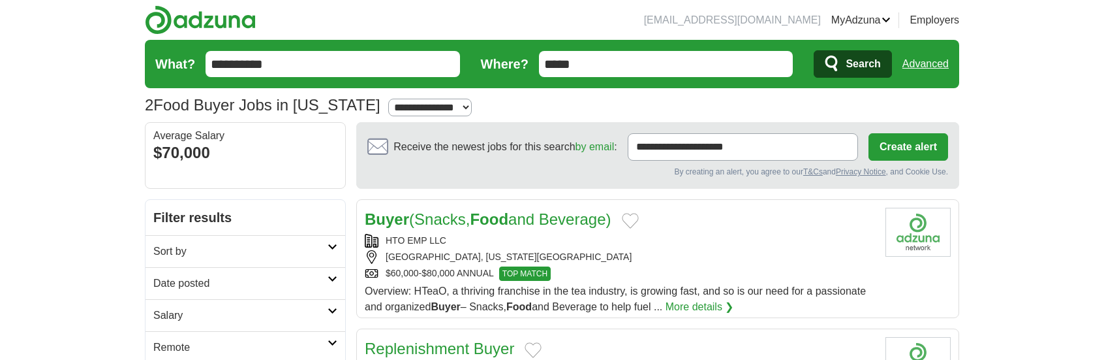 The image size is (1104, 360). What do you see at coordinates (245, 315) in the screenshot?
I see `a: Salary` at bounding box center [245, 315].